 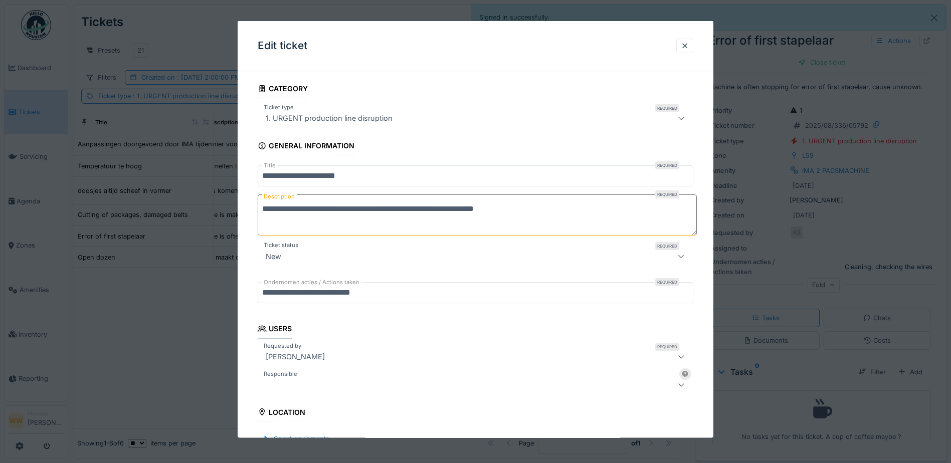 I want to click on h3: Edit ticket, so click(x=282, y=46).